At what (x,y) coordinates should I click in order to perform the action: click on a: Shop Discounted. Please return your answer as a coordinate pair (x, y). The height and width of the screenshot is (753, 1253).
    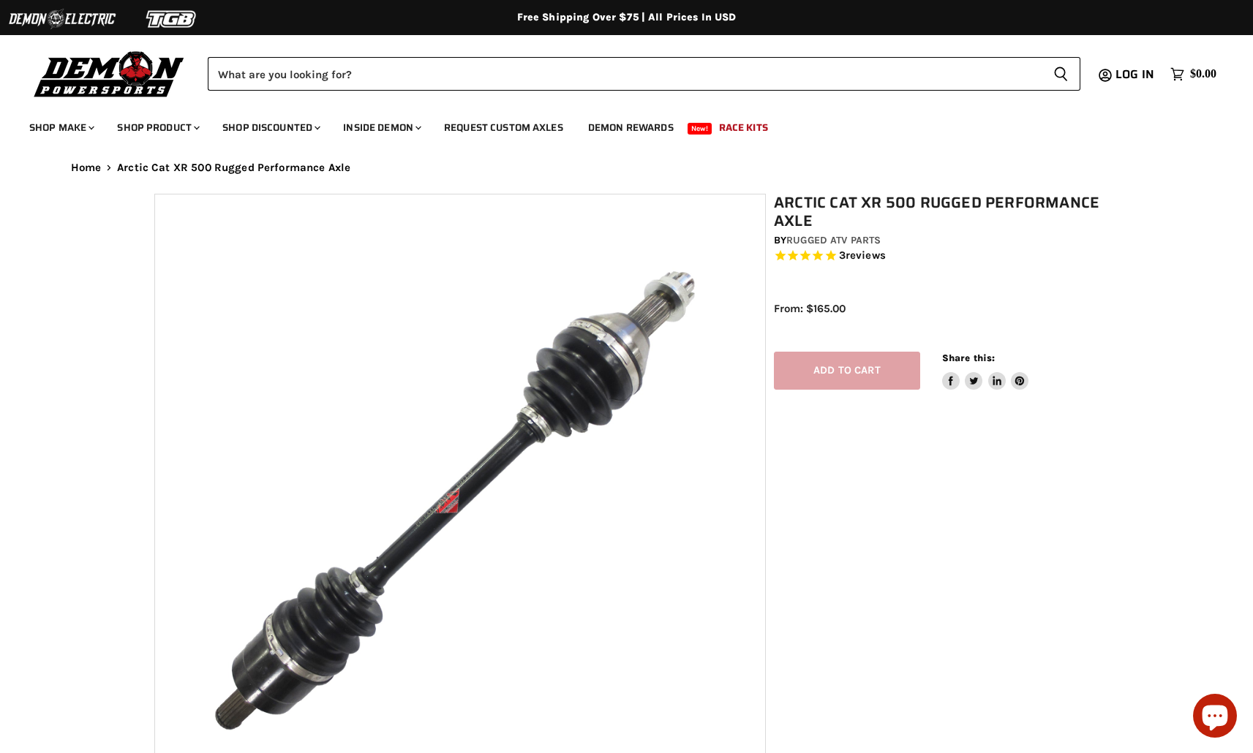
    Looking at the image, I should click on (270, 127).